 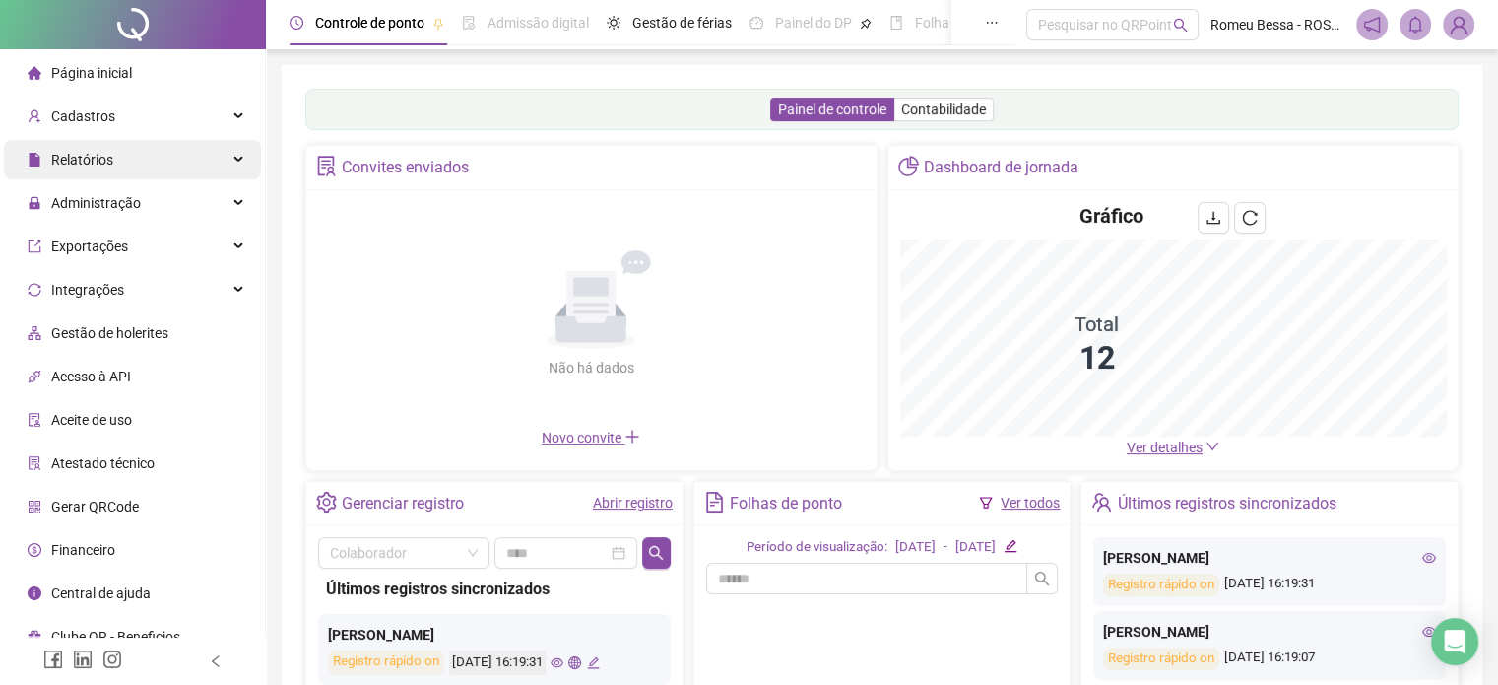 What do you see at coordinates (100, 593) in the screenshot?
I see `span: Central de ajuda` at bounding box center [100, 593].